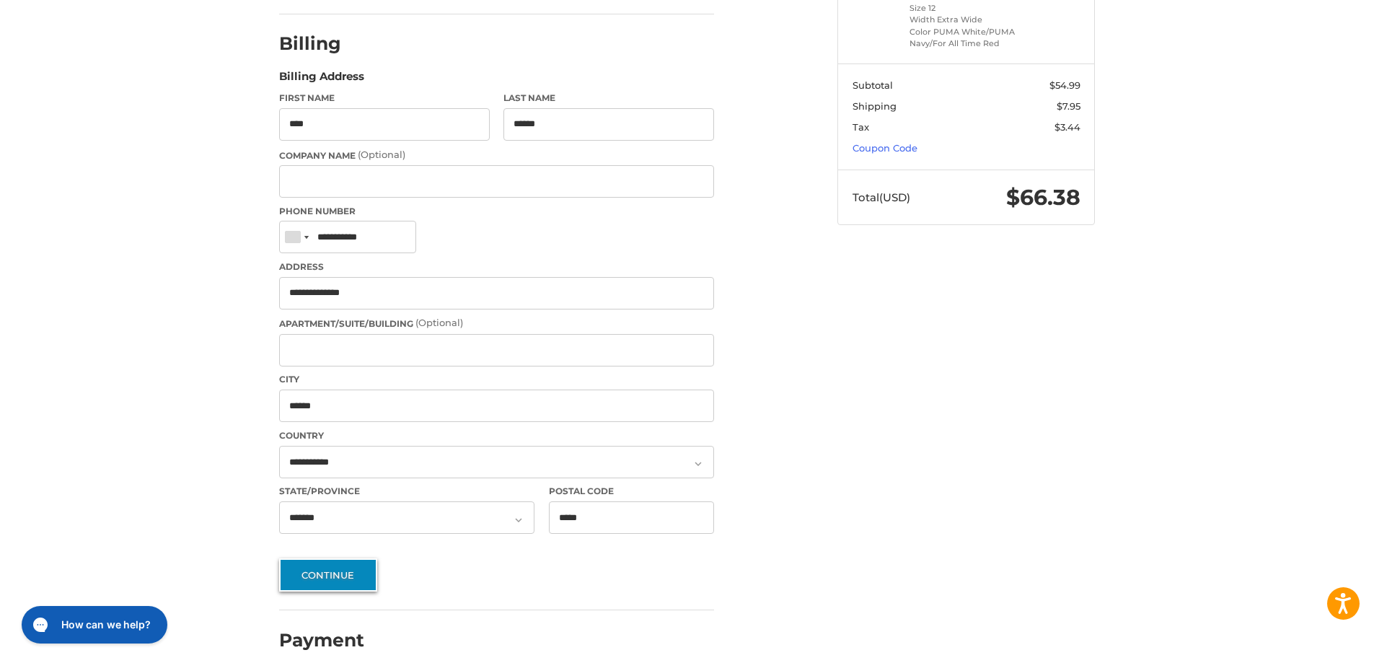 This screenshot has width=1374, height=663. What do you see at coordinates (965, 19) in the screenshot?
I see `li: Width Extra Wide` at bounding box center [965, 19].